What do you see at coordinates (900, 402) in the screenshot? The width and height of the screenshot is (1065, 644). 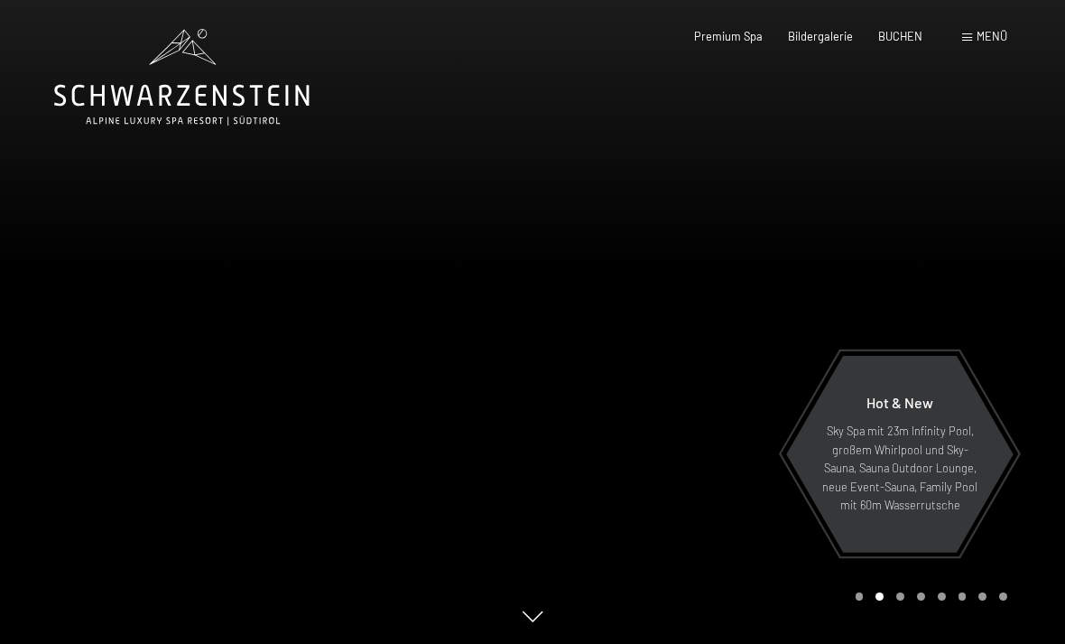 I see `span: Hot & New` at bounding box center [900, 402].